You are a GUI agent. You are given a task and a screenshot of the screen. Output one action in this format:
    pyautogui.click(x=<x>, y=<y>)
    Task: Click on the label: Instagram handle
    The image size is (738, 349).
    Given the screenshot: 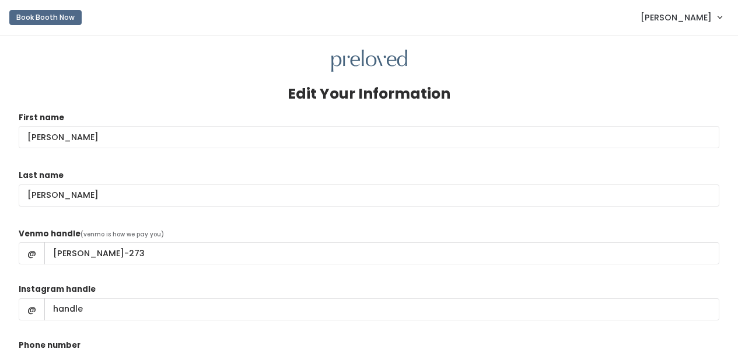 What is the action you would take?
    pyautogui.click(x=57, y=289)
    